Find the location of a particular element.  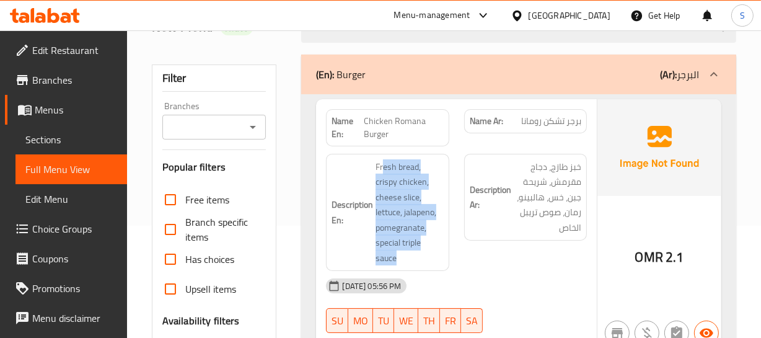

span: S is located at coordinates (743, 16).